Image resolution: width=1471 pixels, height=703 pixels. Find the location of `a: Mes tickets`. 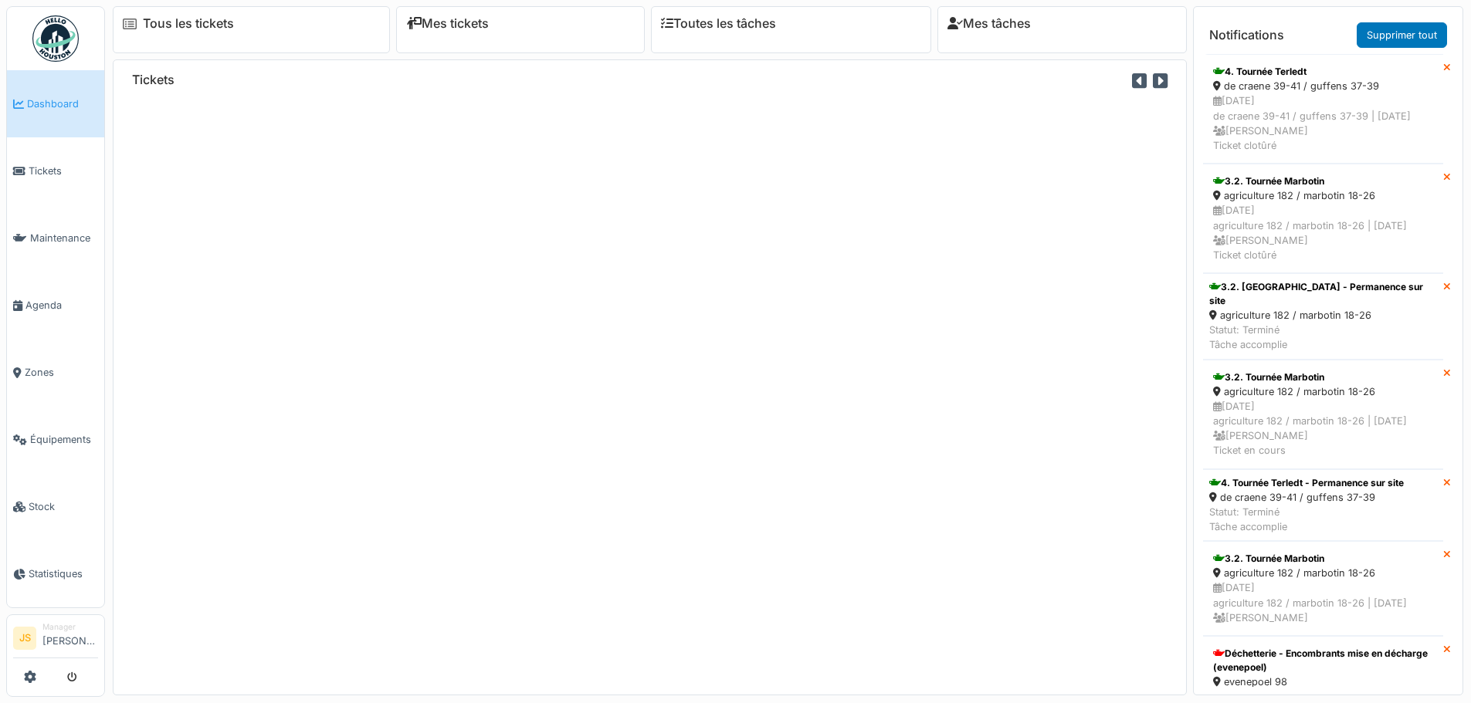

a: Mes tickets is located at coordinates (447, 23).